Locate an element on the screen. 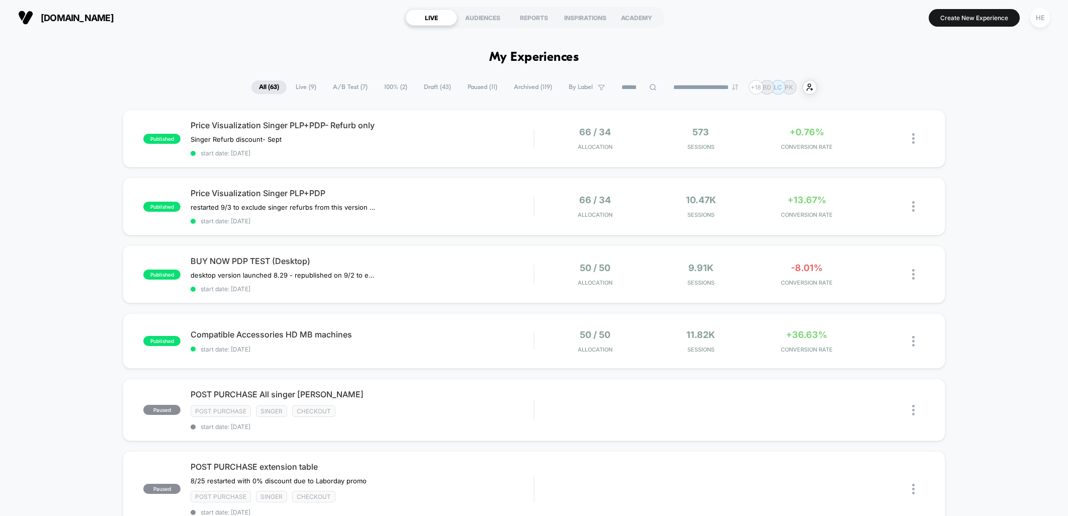 This screenshot has height=516, width=1068. span: Draft ( 43 ) is located at coordinates (437, 87).